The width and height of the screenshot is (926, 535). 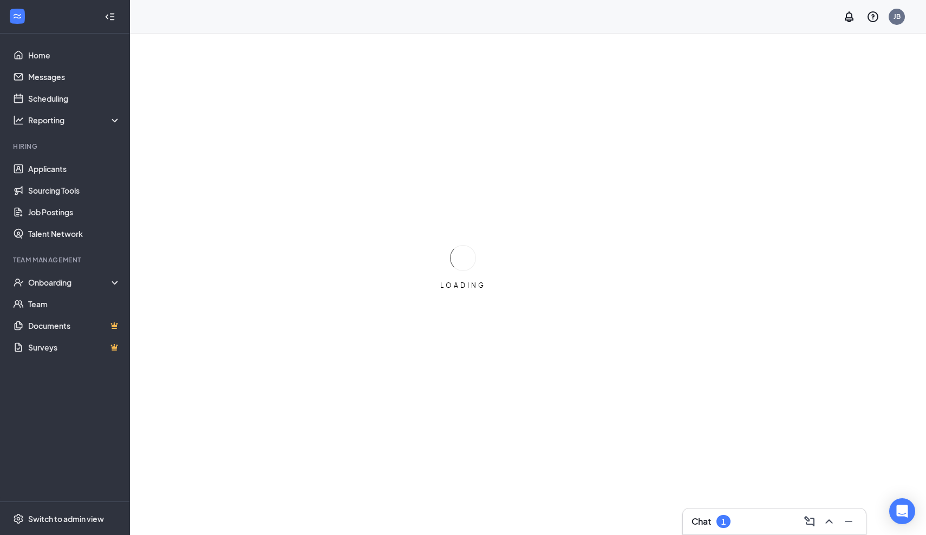 I want to click on div: Hiring, so click(x=65, y=146).